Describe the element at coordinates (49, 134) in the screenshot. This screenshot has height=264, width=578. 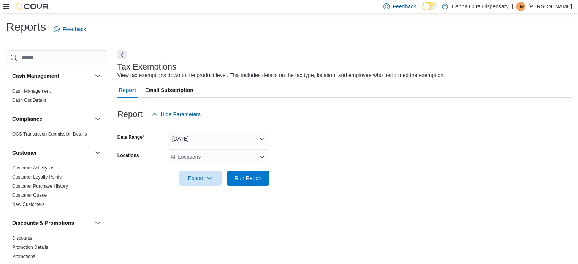
I see `span: OCS Transaction Submission Details` at that location.